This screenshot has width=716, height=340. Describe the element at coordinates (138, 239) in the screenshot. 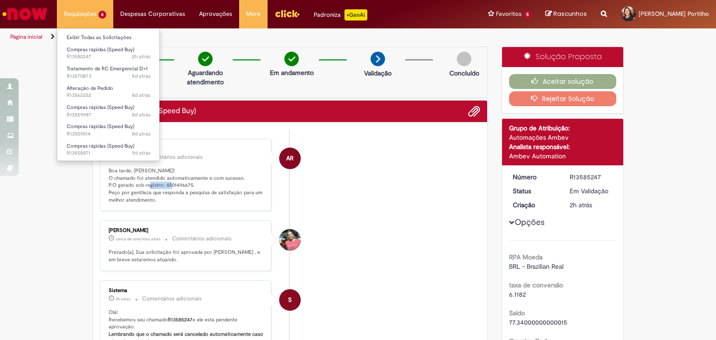

I see `time: 01/10/2025 11:06:37` at that location.